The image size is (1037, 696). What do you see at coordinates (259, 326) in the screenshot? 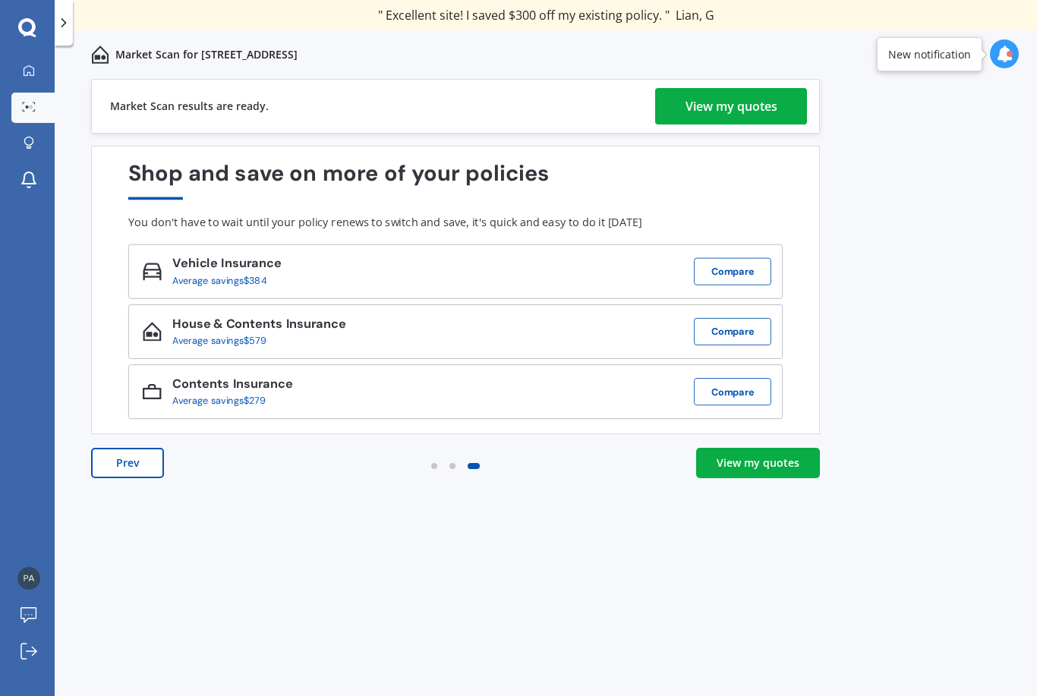
I see `div: House & Contents` at bounding box center [259, 326].